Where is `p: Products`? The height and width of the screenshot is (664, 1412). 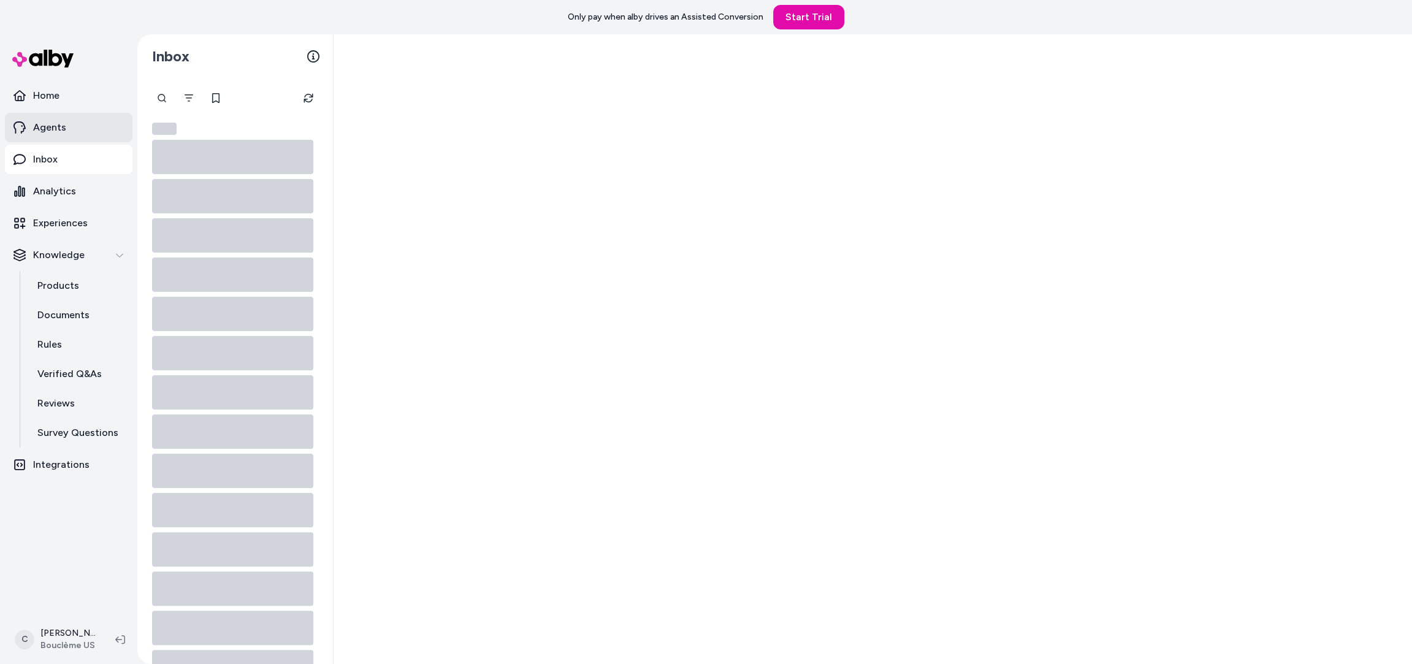
p: Products is located at coordinates (58, 286).